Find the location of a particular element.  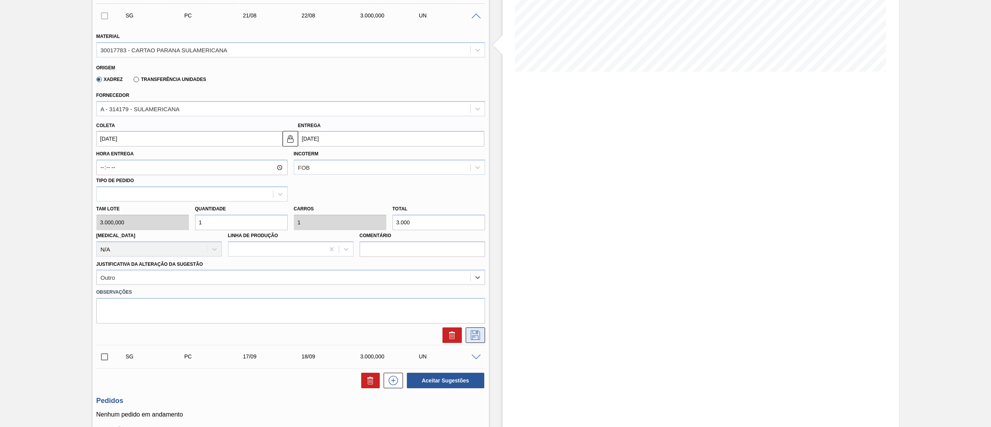

label: Tam lote is located at coordinates (143, 209).